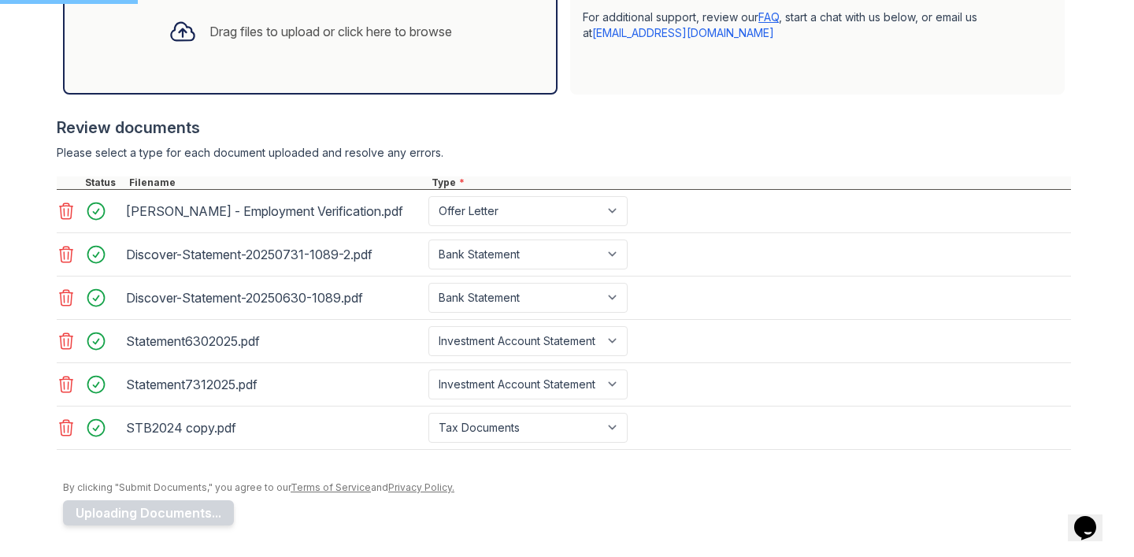 This screenshot has width=1134, height=557. What do you see at coordinates (274, 298) in the screenshot?
I see `div: Discover-Statement-20250630-1089.pdf` at bounding box center [274, 298].